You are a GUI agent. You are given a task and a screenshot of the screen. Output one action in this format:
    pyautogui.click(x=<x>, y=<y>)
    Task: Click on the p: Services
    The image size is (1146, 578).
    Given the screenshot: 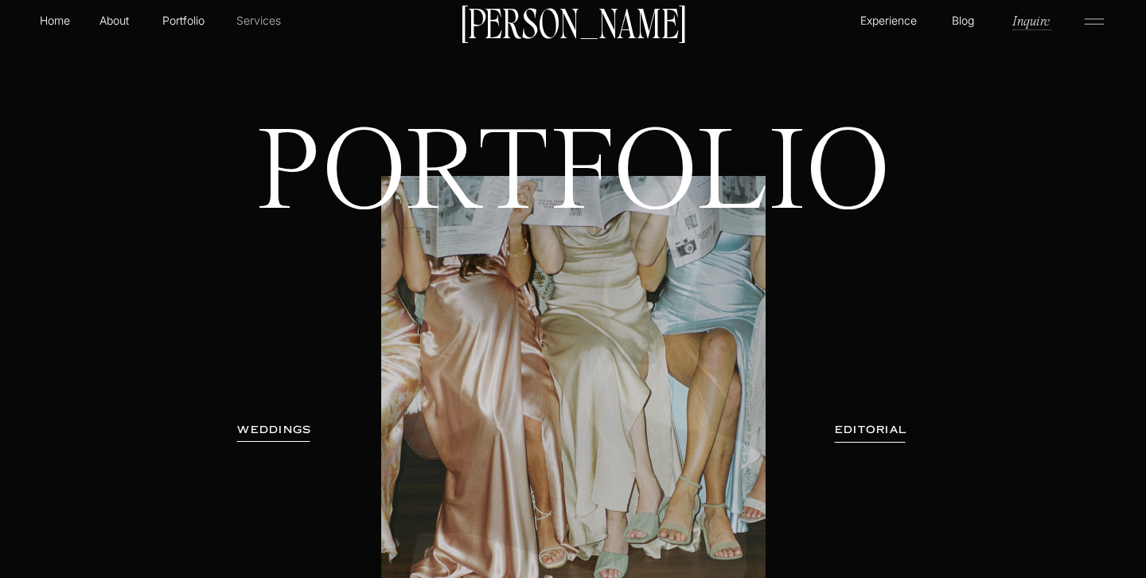 What is the action you would take?
    pyautogui.click(x=258, y=20)
    